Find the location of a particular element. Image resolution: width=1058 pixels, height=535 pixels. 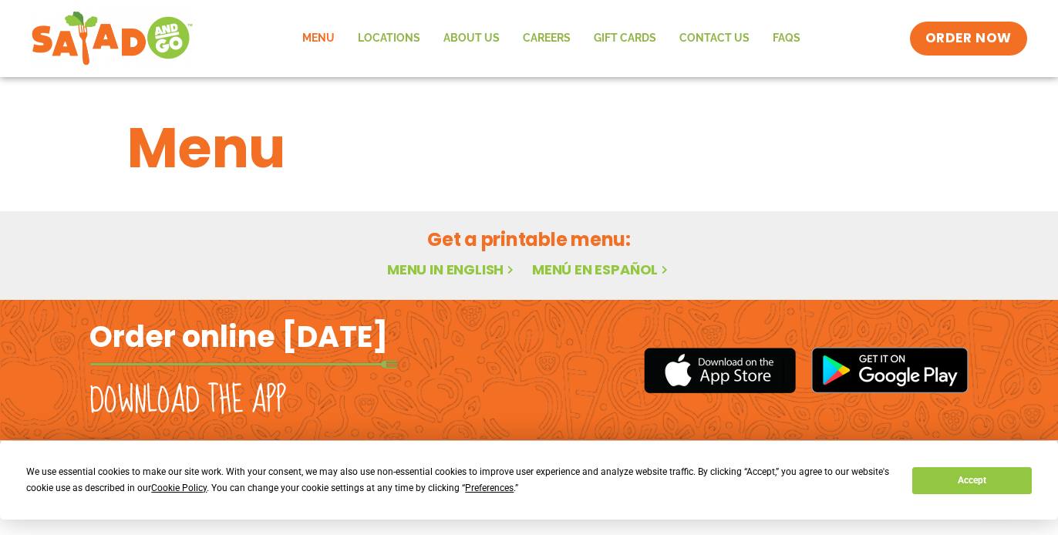

h1: Menu is located at coordinates (529, 148).